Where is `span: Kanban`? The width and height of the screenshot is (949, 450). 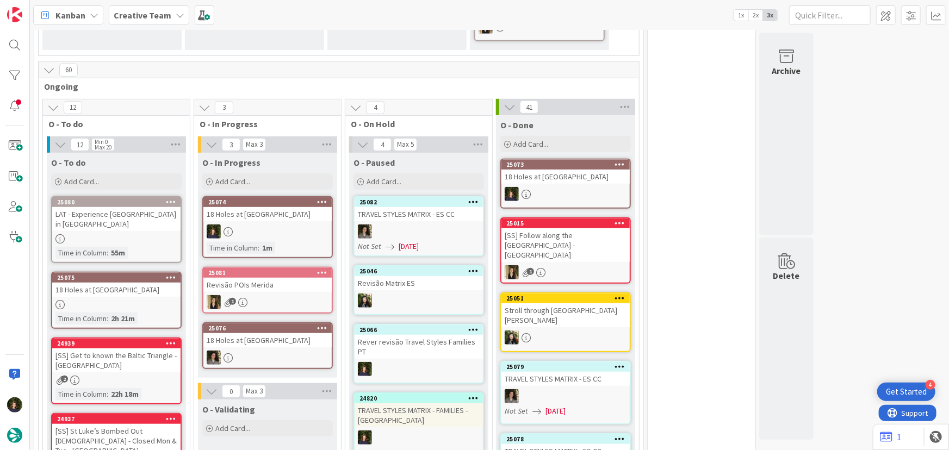
span: Kanban is located at coordinates (70, 15).